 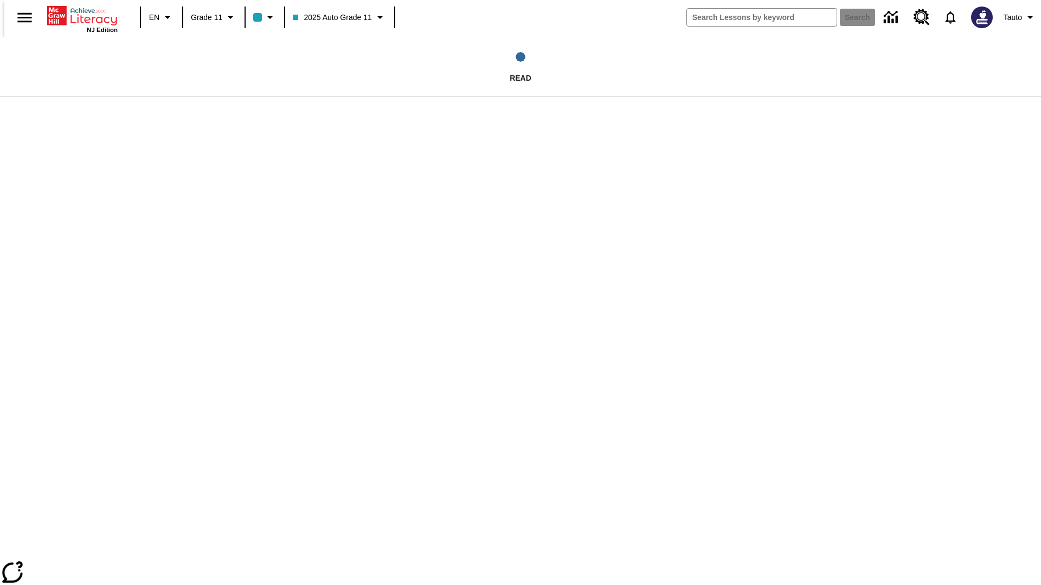 I want to click on span: NJ Edition, so click(x=102, y=30).